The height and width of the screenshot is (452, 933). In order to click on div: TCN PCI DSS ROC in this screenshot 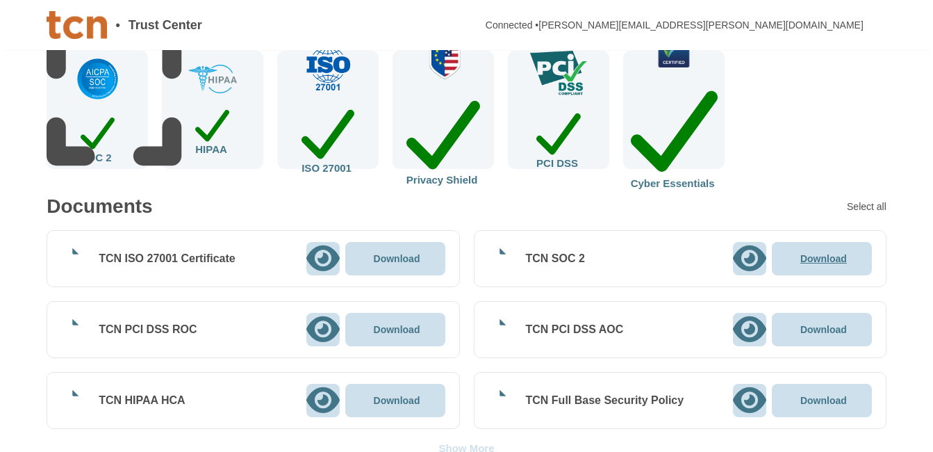, I will do `click(147, 329)`.